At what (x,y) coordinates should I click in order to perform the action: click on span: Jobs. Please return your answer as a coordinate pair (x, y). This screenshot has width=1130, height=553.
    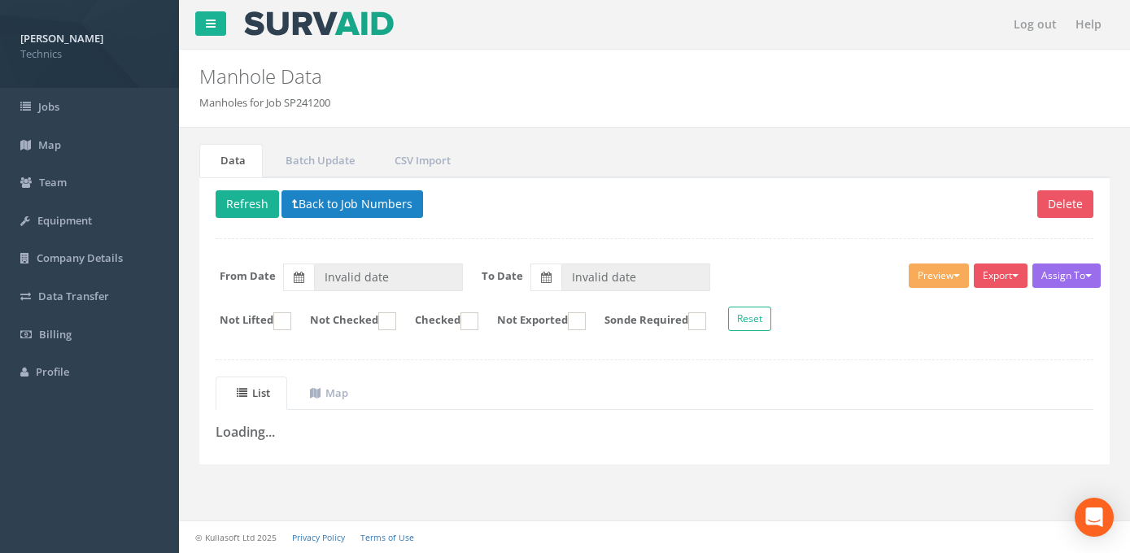
    Looking at the image, I should click on (49, 107).